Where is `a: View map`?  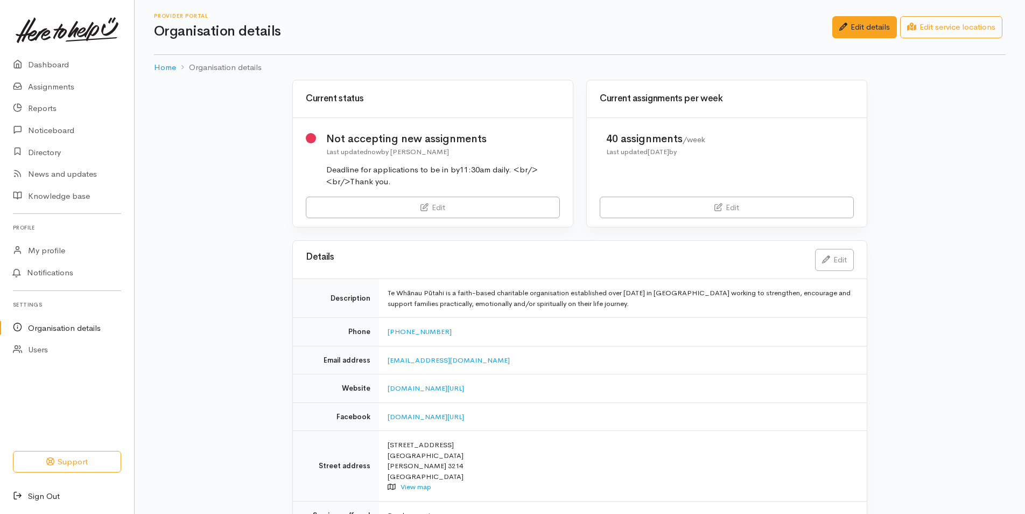
a: View map is located at coordinates (416, 486).